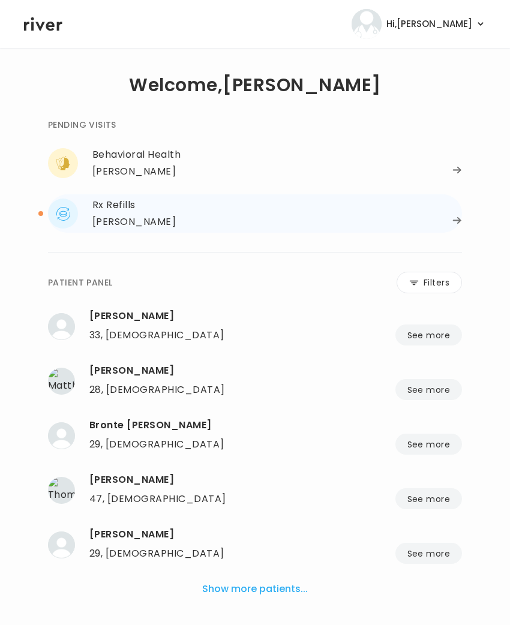  I want to click on button: Filters, so click(429, 283).